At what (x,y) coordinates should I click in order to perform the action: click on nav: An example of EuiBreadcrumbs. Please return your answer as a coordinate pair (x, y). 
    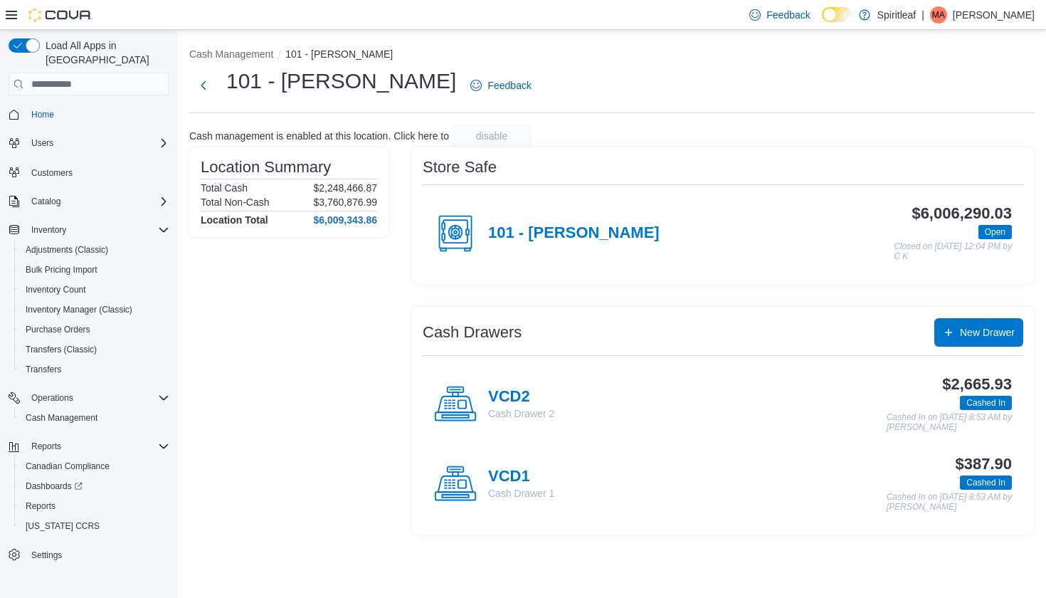
    Looking at the image, I should click on (612, 56).